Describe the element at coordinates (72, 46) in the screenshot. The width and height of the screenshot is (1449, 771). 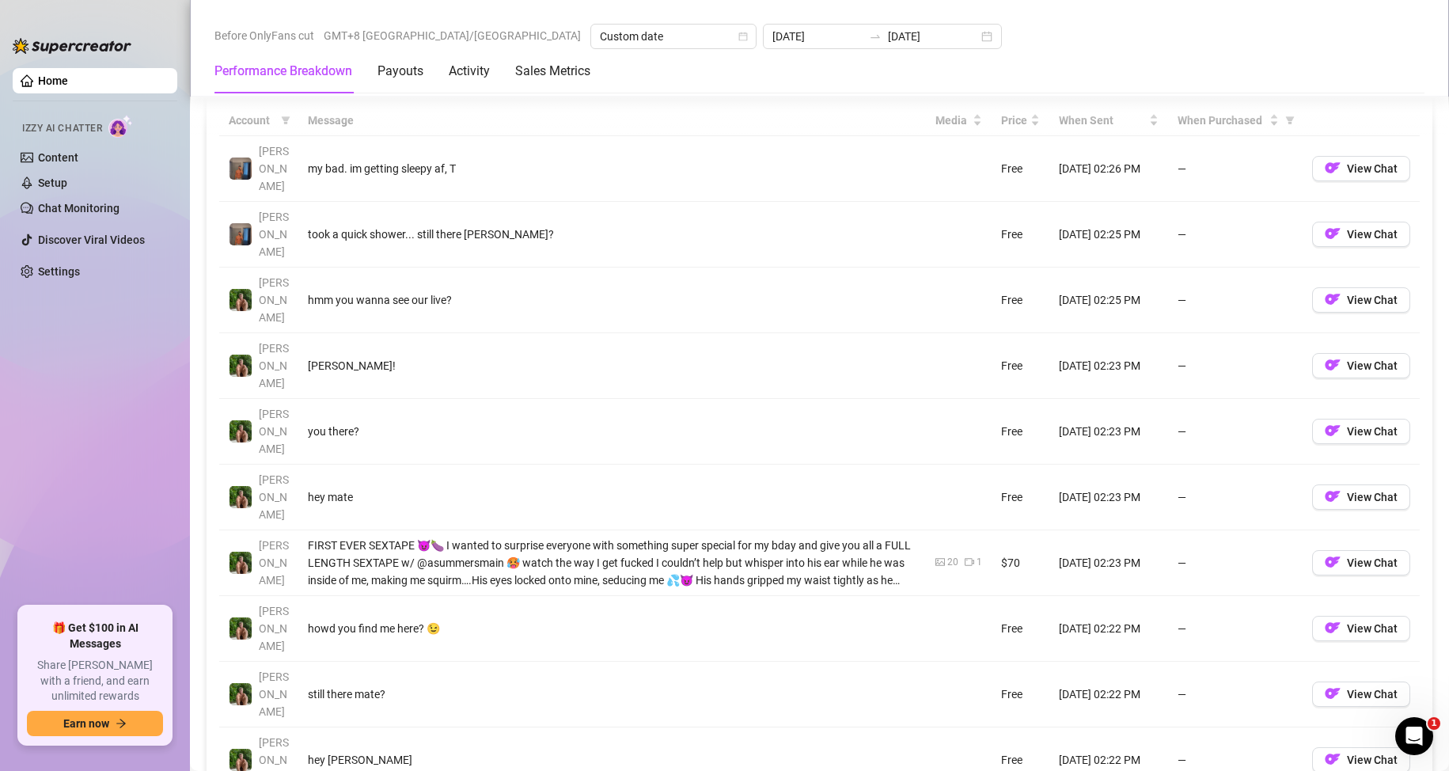
I see `img: logo-BBDzfeDw.svg` at that location.